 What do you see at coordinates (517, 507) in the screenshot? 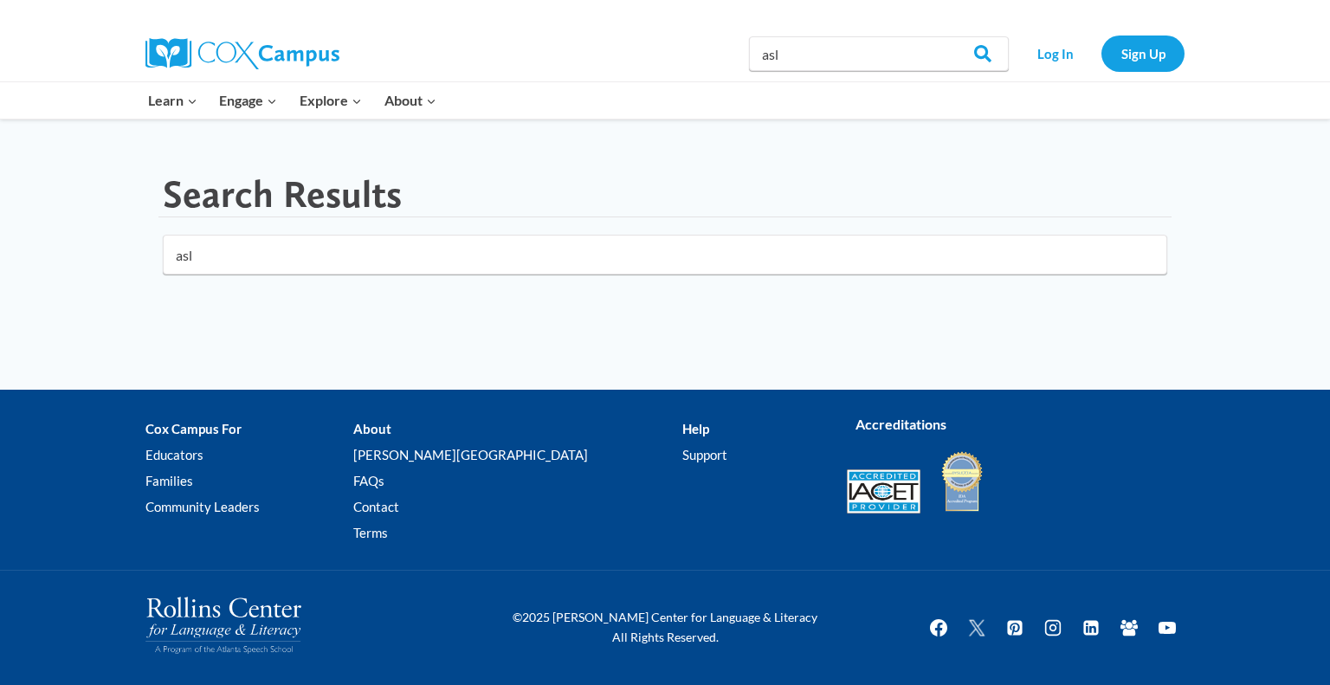
I see `a: Contact` at bounding box center [517, 507].